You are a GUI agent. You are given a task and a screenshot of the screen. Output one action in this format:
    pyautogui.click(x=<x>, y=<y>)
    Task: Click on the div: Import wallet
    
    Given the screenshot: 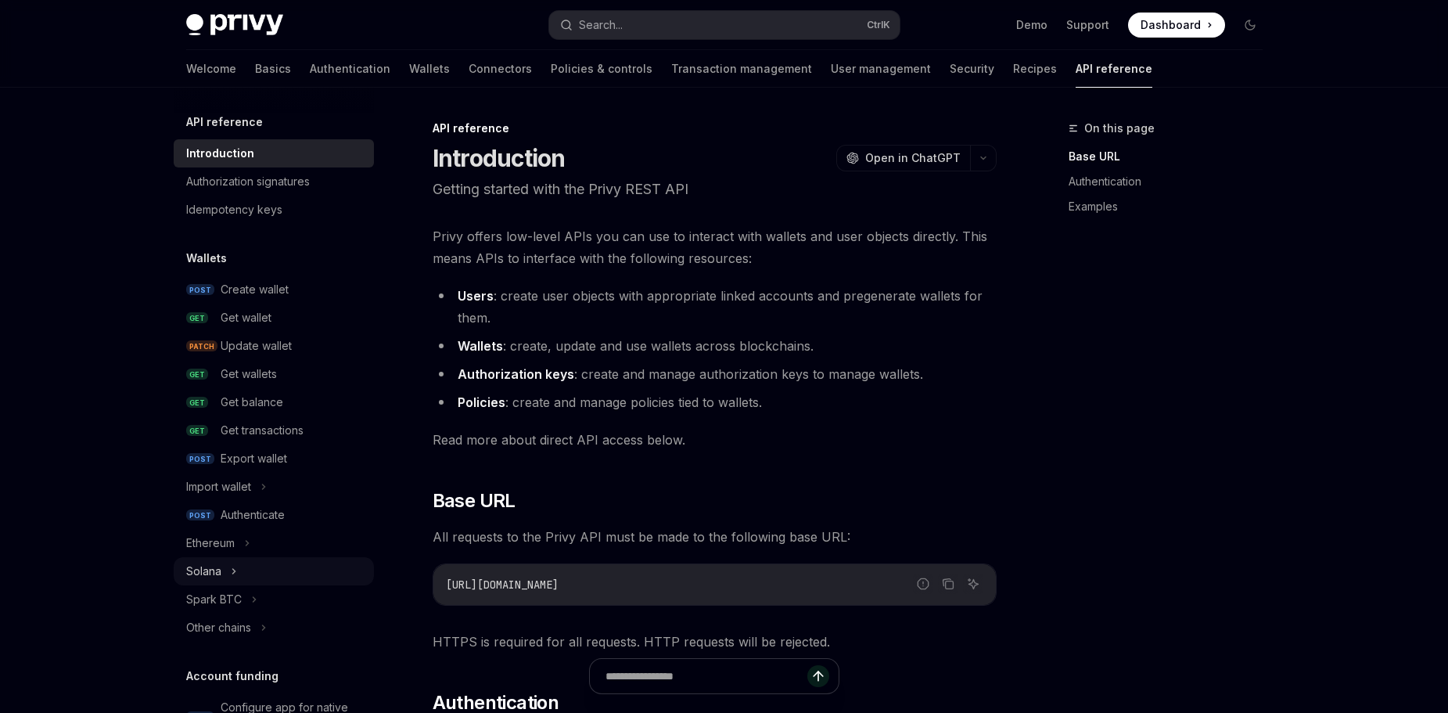 What is the action you would take?
    pyautogui.click(x=218, y=487)
    